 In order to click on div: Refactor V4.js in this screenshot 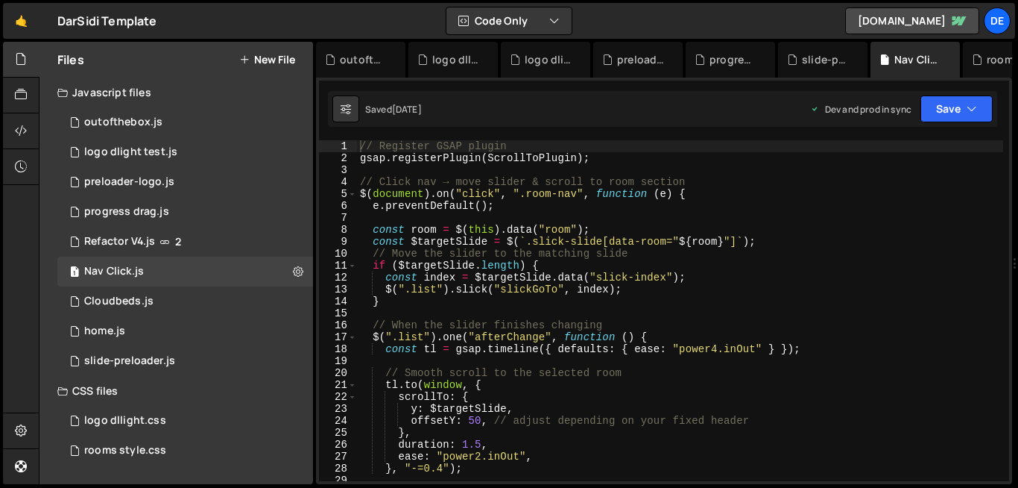, I will do `click(119, 242)`.